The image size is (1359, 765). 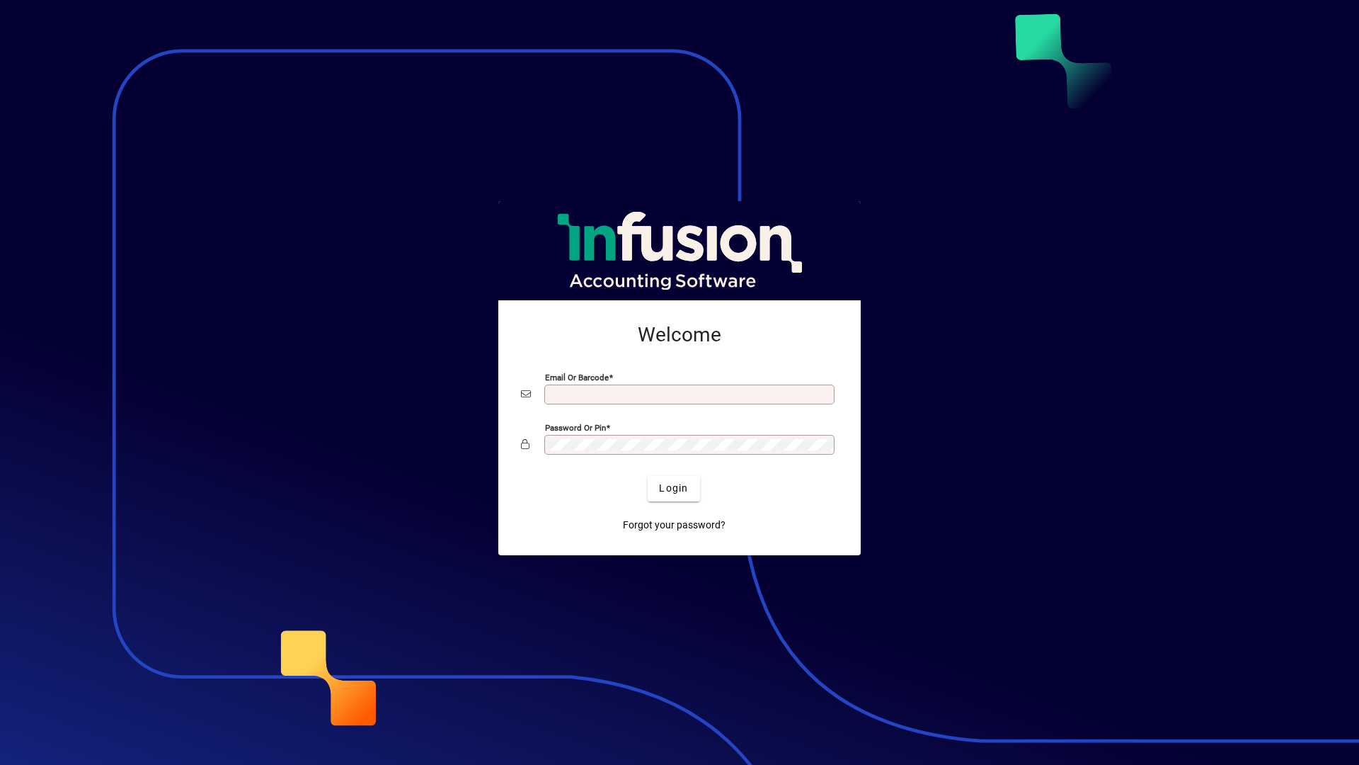 I want to click on h2: Welcome, so click(x=680, y=335).